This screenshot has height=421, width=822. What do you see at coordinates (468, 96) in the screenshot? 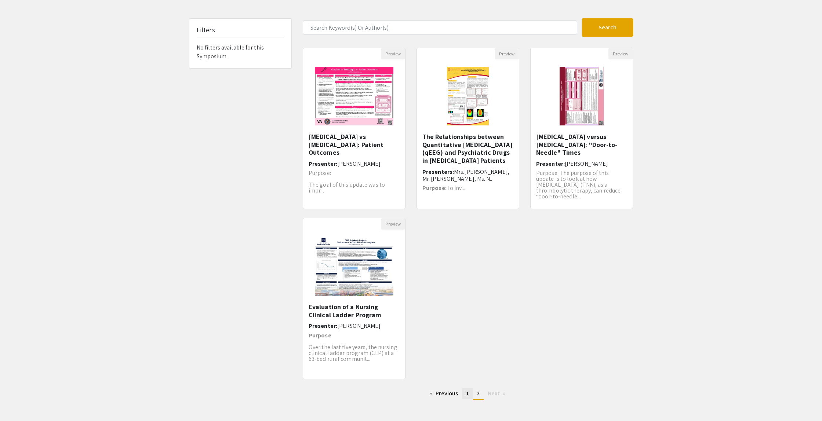
I see `img: <p class="ql-align-center"><strong>The Relationships between Quantitative Electroencephalography ...` at bounding box center [468, 96].